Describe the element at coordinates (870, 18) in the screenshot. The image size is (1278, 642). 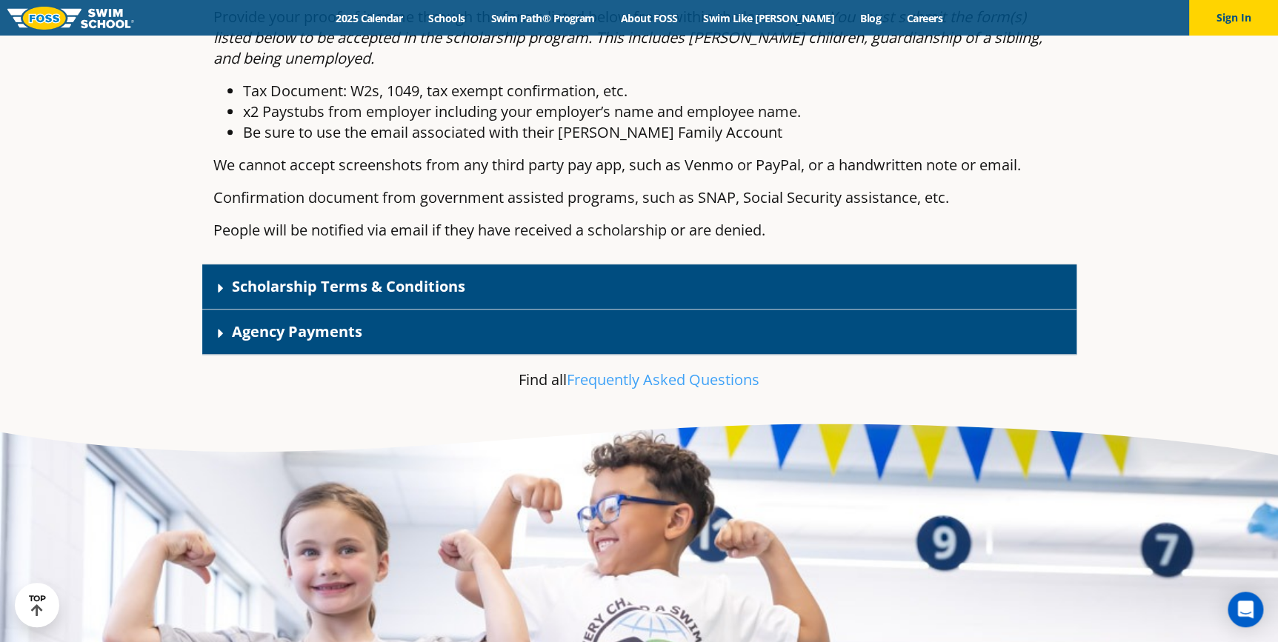
I see `a: Blog` at that location.